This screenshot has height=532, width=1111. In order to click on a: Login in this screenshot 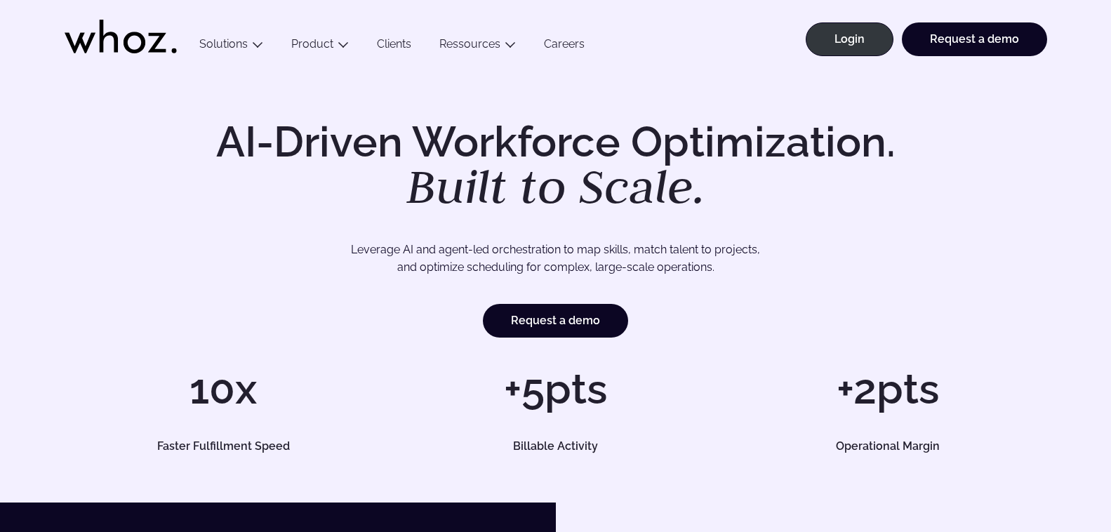, I will do `click(850, 39)`.